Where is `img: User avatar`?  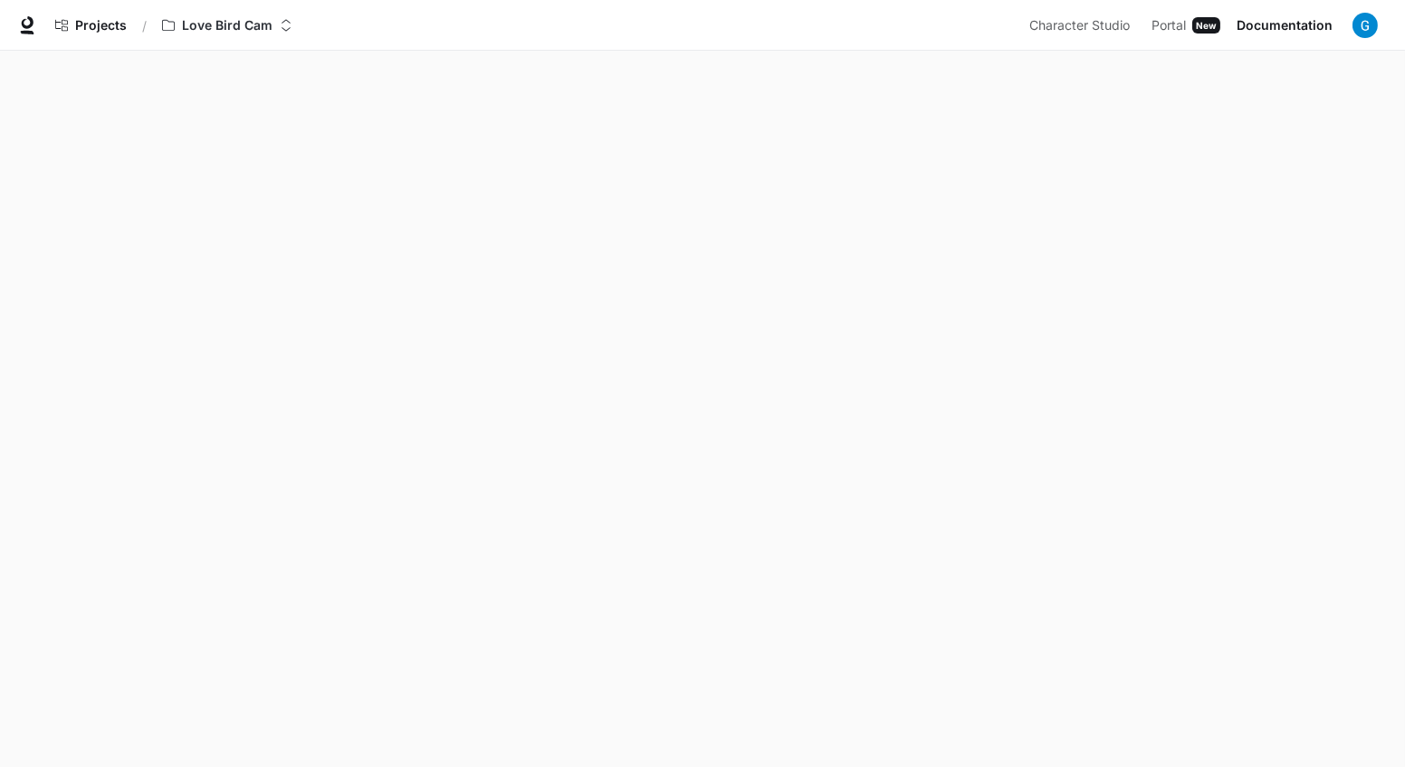
img: User avatar is located at coordinates (1366, 25).